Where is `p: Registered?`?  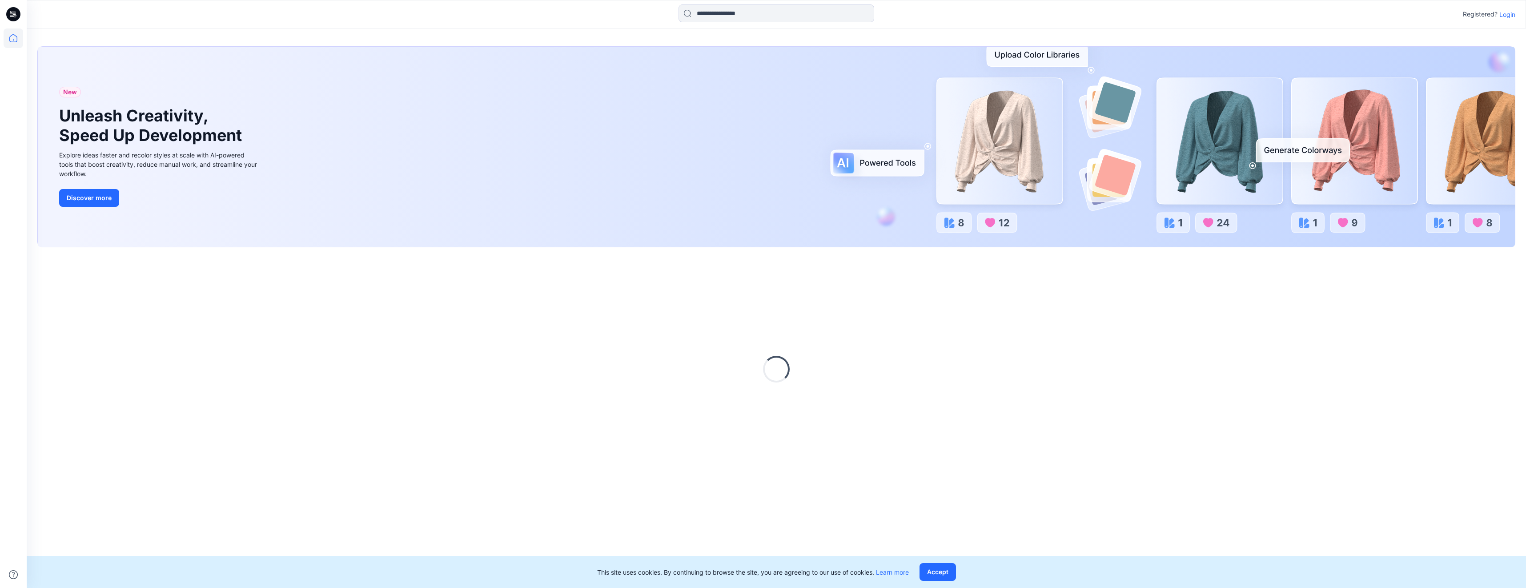
p: Registered? is located at coordinates (1480, 14).